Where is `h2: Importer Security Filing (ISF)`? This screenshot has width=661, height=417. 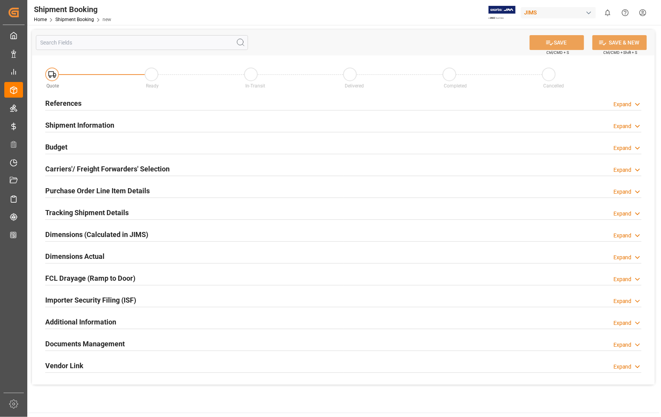
h2: Importer Security Filing (ISF) is located at coordinates (90, 300).